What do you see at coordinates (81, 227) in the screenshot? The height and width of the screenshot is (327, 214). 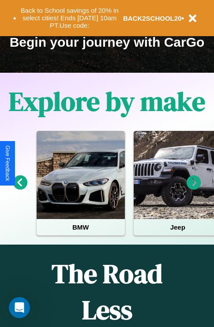 I see `h4: BMW` at bounding box center [81, 227].